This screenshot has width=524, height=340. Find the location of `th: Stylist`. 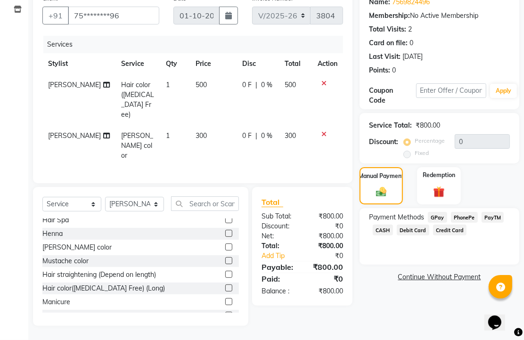

th: Stylist is located at coordinates (79, 64).